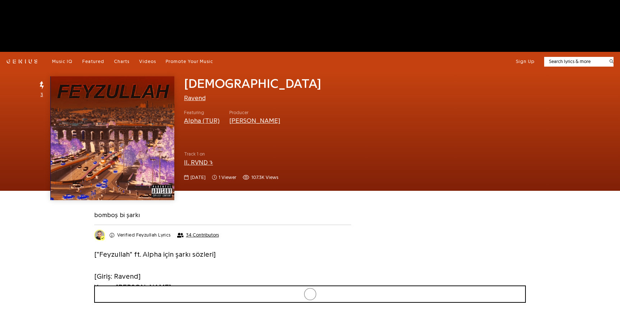  What do you see at coordinates (265, 177) in the screenshot?
I see `span: 107.3K views` at bounding box center [265, 177].